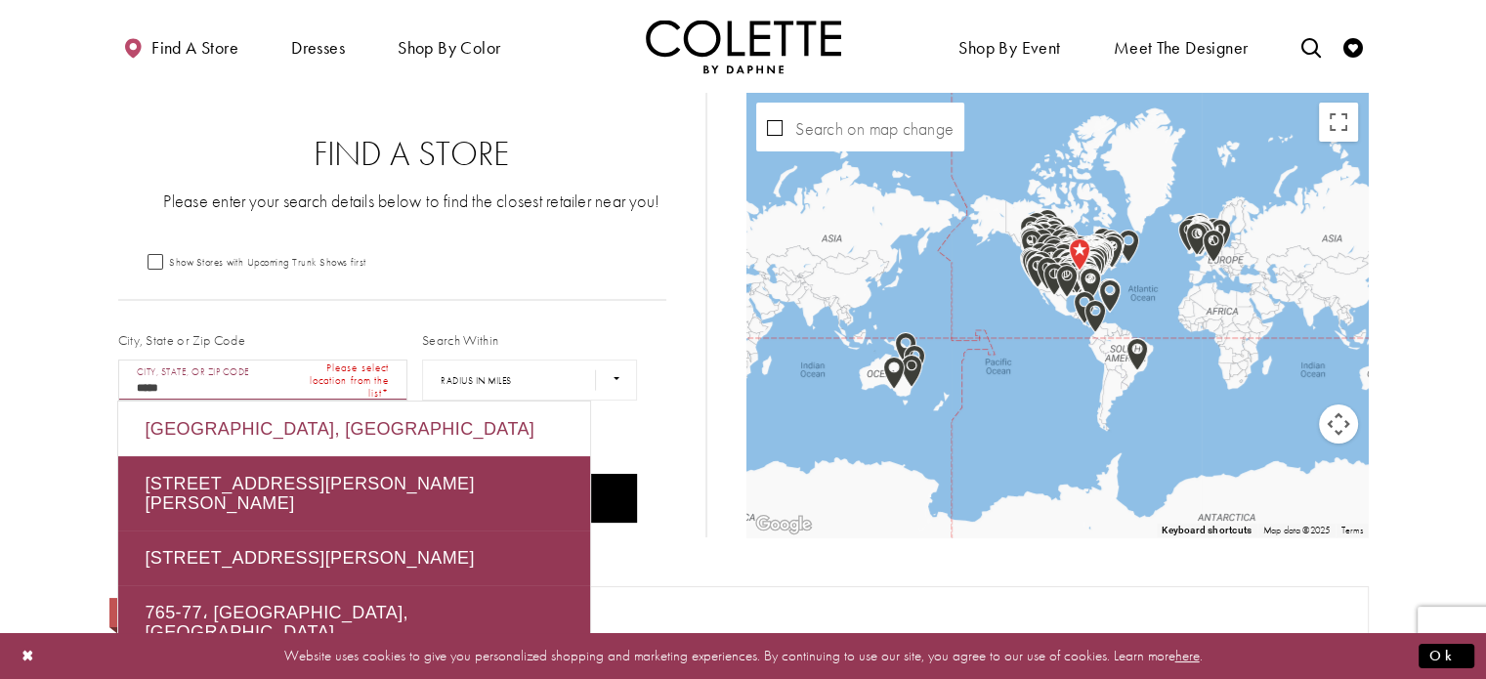 The width and height of the screenshot is (1486, 679). Describe the element at coordinates (194, 48) in the screenshot. I see `span: Find a store` at that location.